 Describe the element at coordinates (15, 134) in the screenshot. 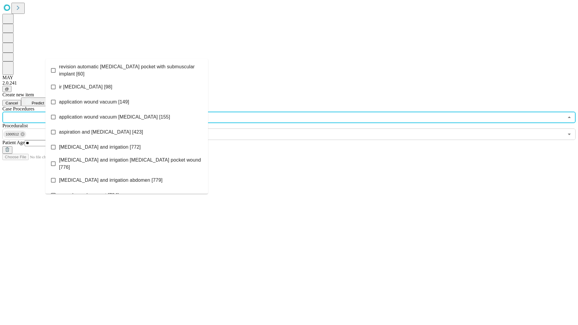

I see `div: 1000512` at that location.